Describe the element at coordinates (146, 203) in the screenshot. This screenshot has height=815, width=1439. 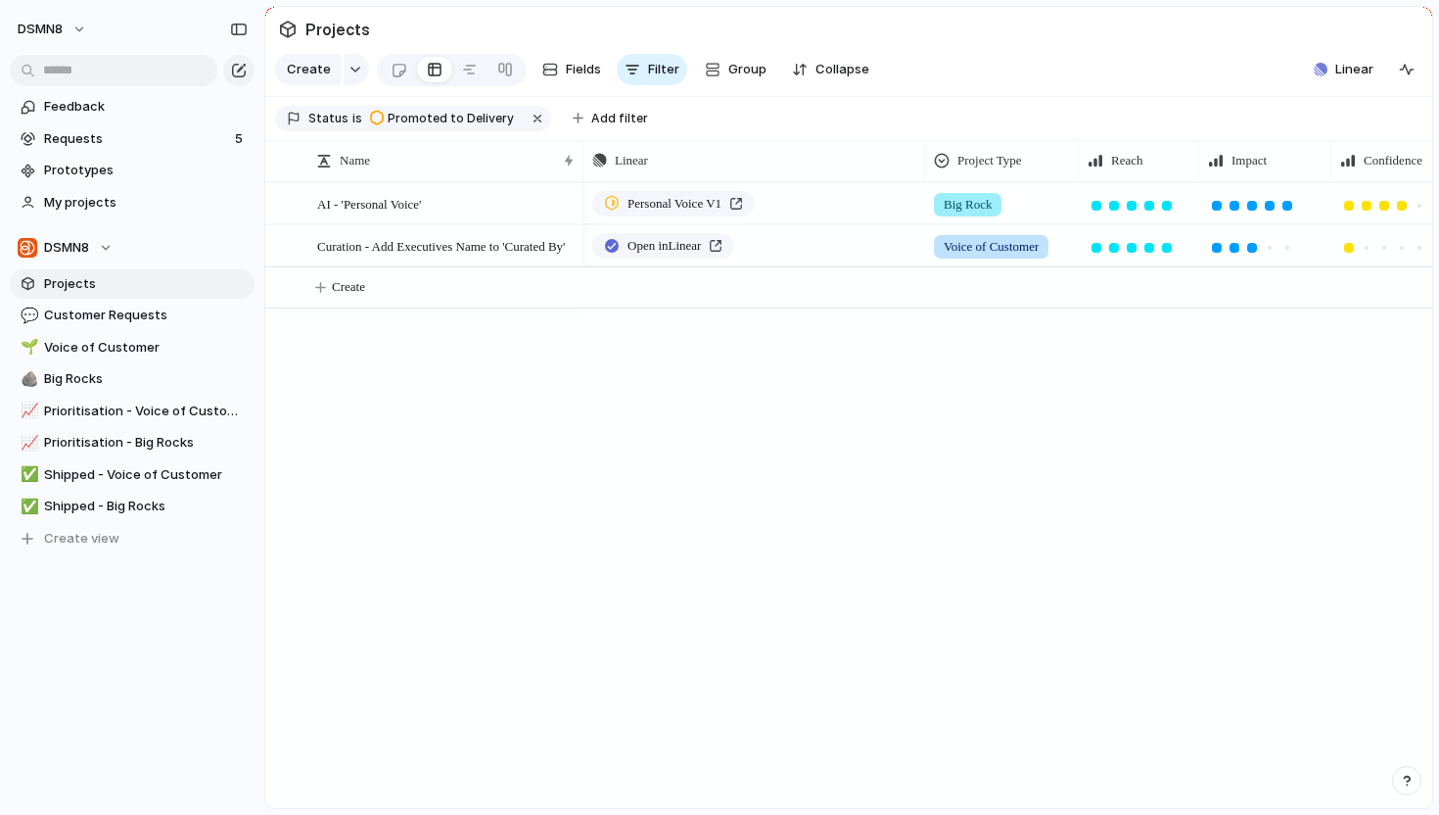
I see `span: My projects` at that location.